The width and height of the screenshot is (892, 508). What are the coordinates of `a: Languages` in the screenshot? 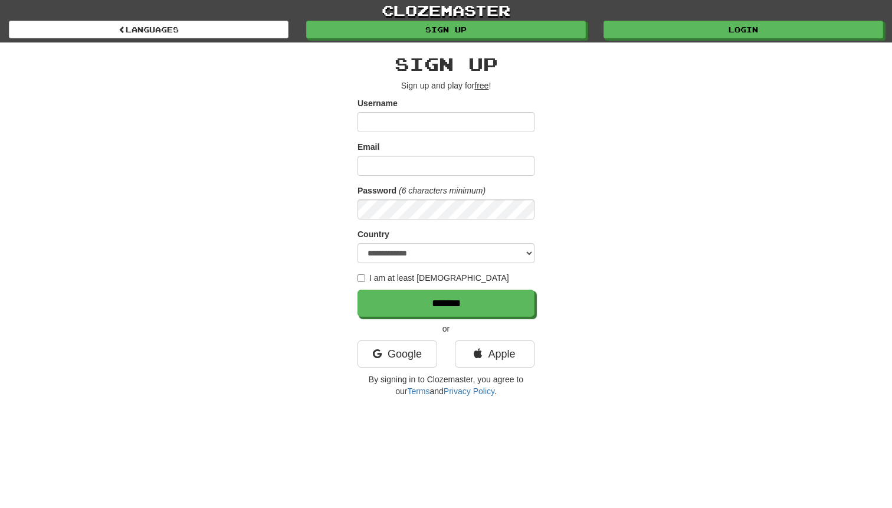 It's located at (149, 30).